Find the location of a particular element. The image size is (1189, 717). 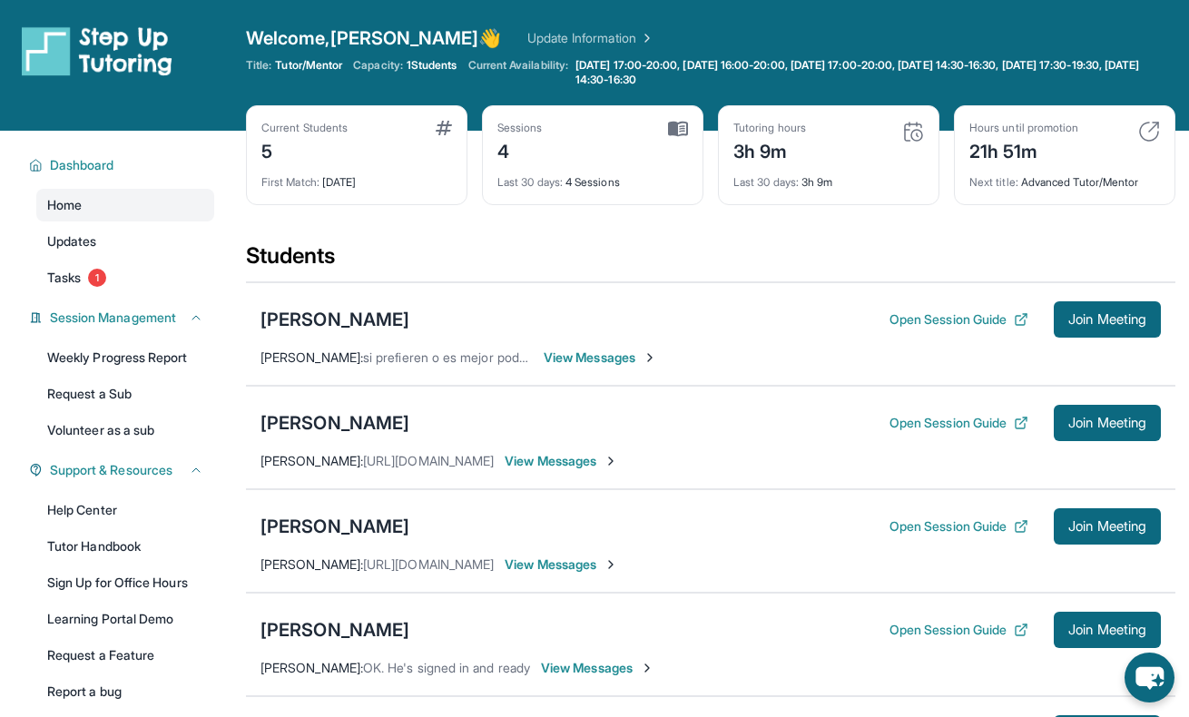

a: Learning Portal Demo is located at coordinates (125, 619).